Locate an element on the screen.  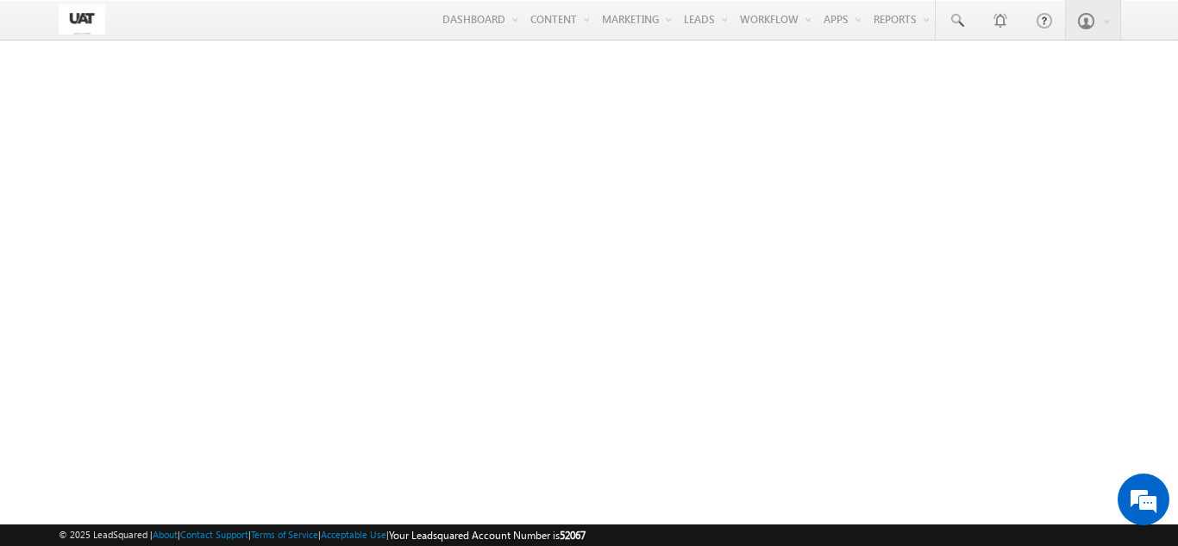
span: Your Leadsquared Account Number is is located at coordinates (487, 535).